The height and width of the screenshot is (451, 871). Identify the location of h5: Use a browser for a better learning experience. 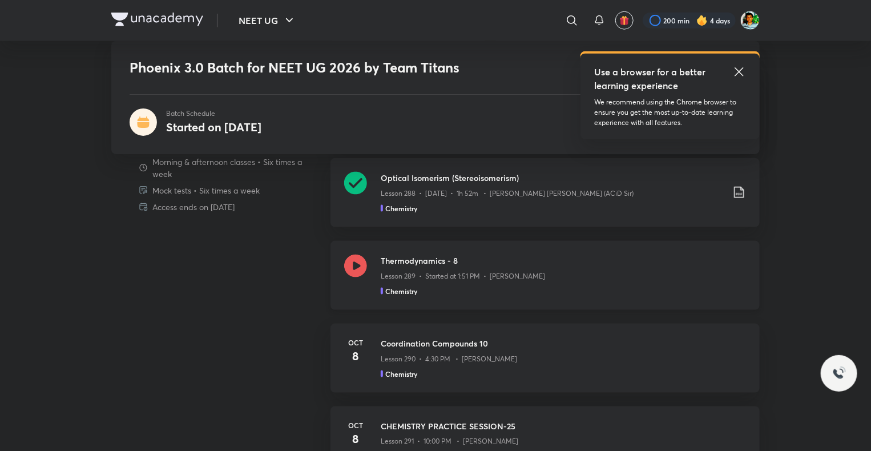
(650, 79).